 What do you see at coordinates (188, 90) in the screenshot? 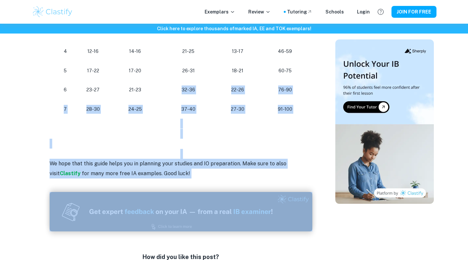
I see `p: 32-36` at bounding box center [188, 90].